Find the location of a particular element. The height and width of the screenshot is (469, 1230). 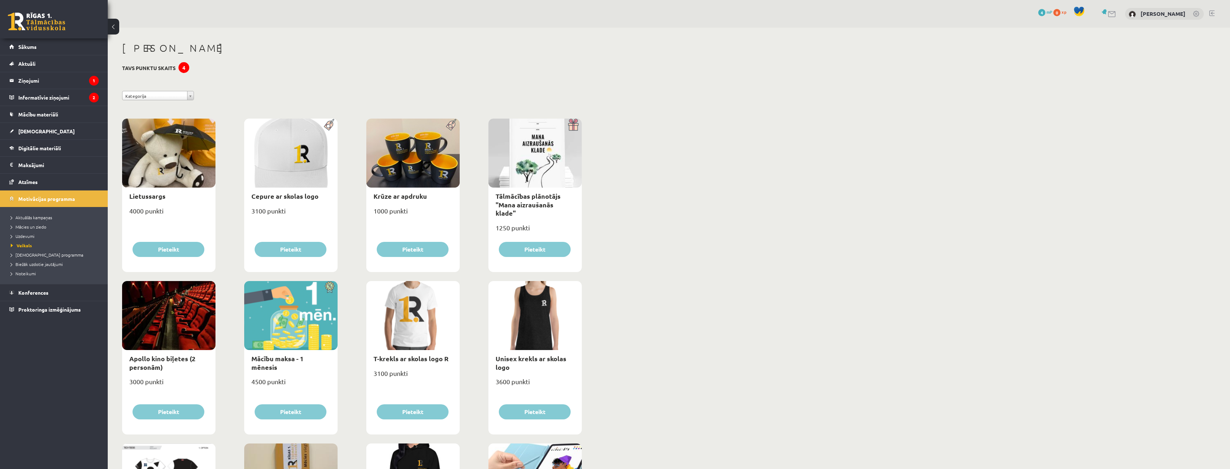

img: Miks Bubis is located at coordinates (1133, 14).